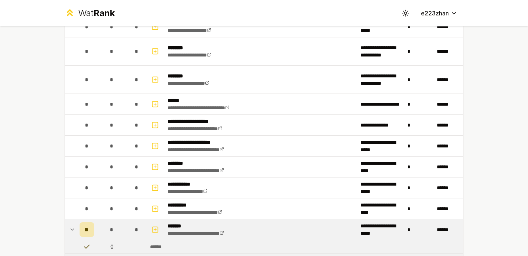 Image resolution: width=528 pixels, height=256 pixels. I want to click on a: WatRank, so click(89, 13).